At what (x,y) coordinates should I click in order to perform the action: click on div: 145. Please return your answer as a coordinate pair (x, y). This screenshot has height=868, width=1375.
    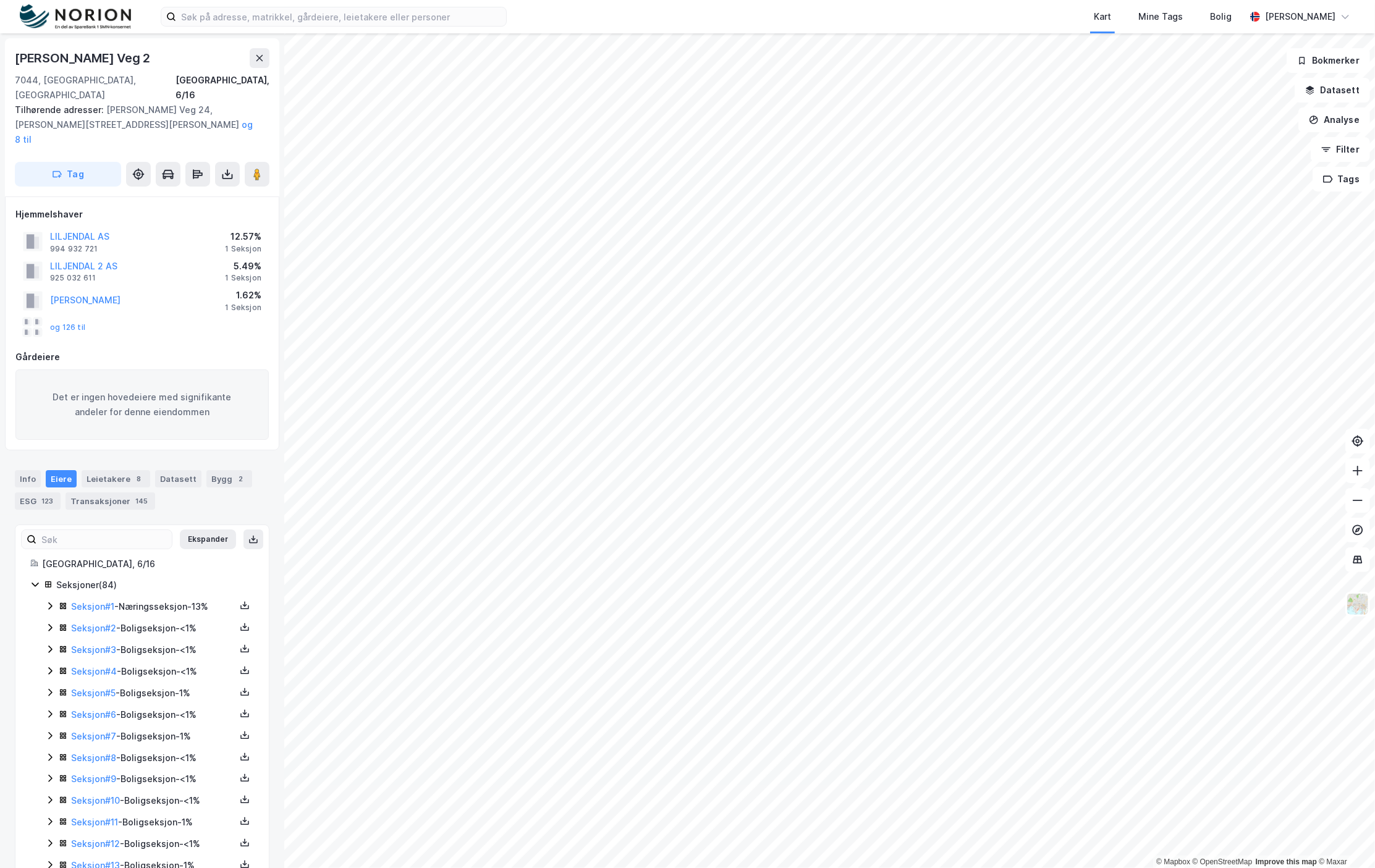
    Looking at the image, I should click on (141, 501).